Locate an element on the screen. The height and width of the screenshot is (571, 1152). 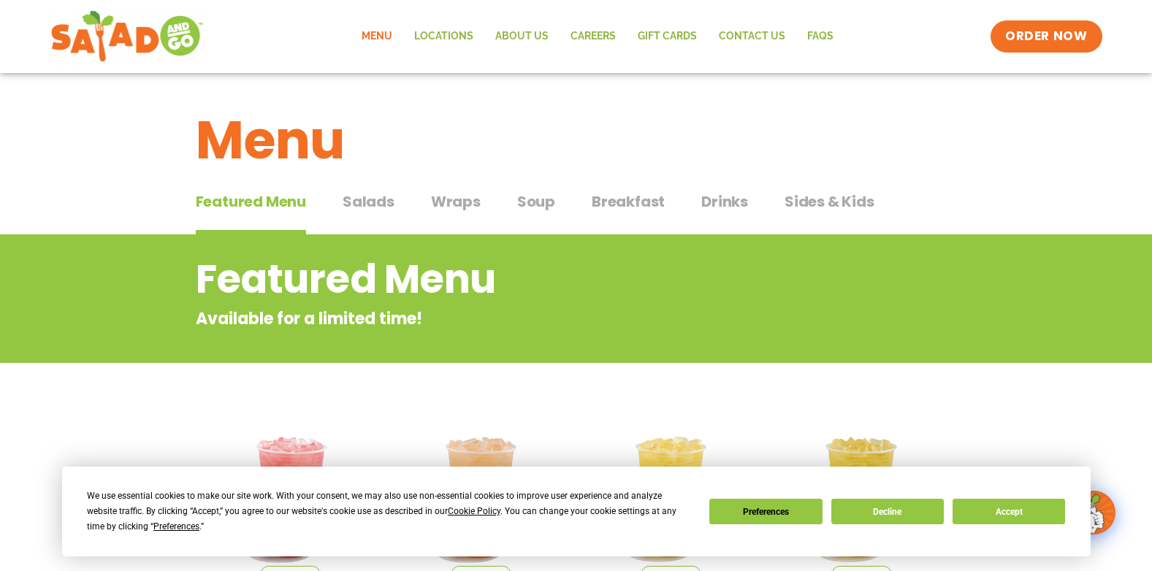
h2: Featured Menu is located at coordinates (517, 279).